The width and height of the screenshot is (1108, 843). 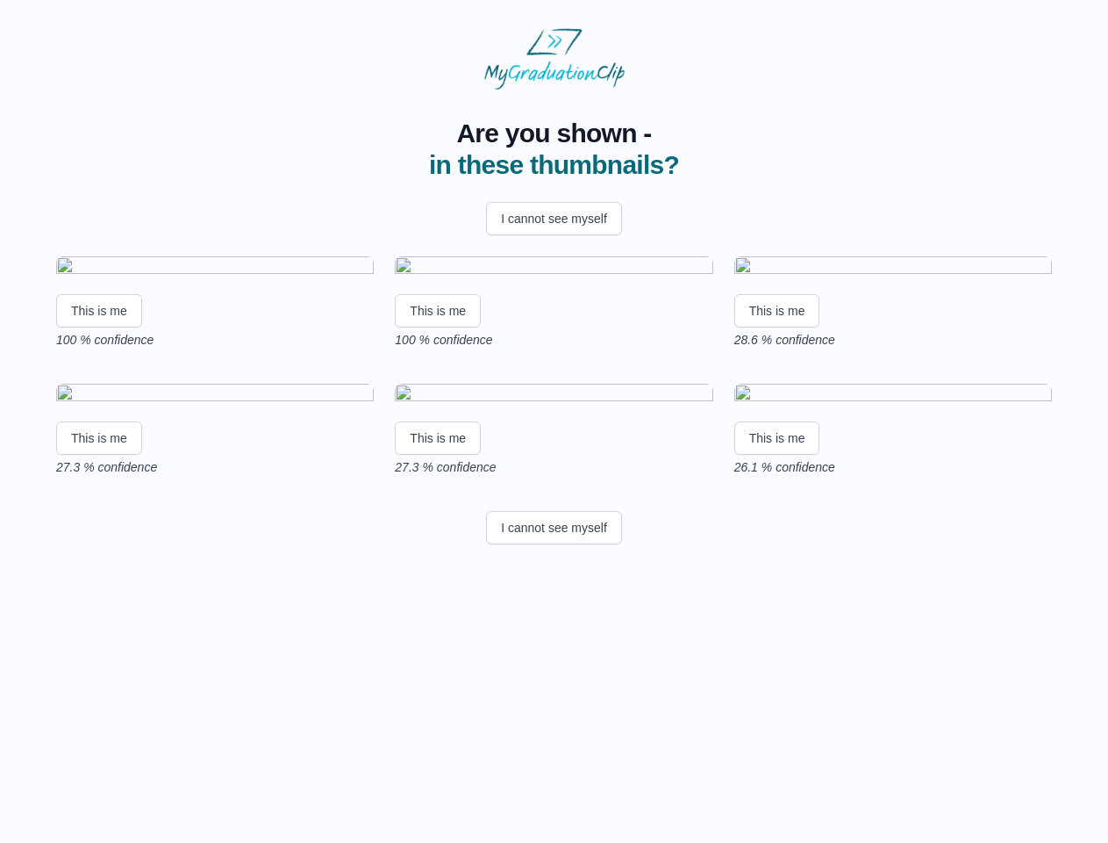 What do you see at coordinates (893, 467) in the screenshot?
I see `p: 26.1 % confidence` at bounding box center [893, 467].